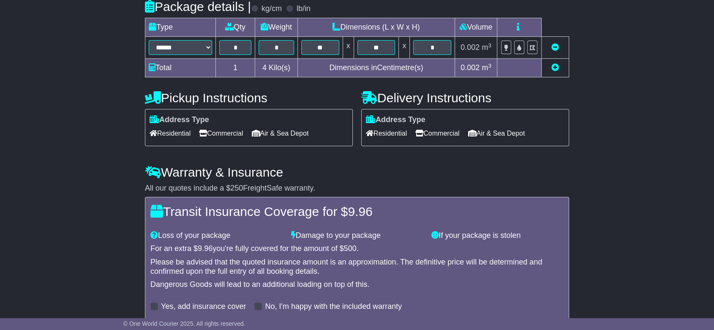  I want to click on td: Weight, so click(276, 27).